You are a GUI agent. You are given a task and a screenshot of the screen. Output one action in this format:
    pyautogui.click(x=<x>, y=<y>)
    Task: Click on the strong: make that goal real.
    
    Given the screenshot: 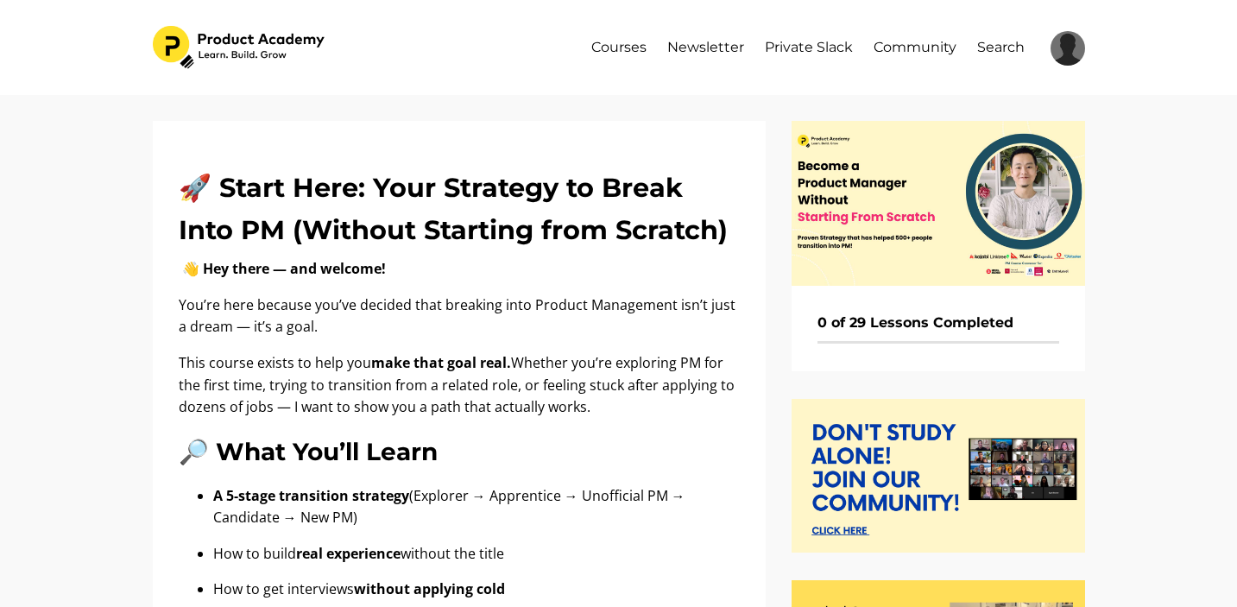 What is the action you would take?
    pyautogui.click(x=441, y=363)
    